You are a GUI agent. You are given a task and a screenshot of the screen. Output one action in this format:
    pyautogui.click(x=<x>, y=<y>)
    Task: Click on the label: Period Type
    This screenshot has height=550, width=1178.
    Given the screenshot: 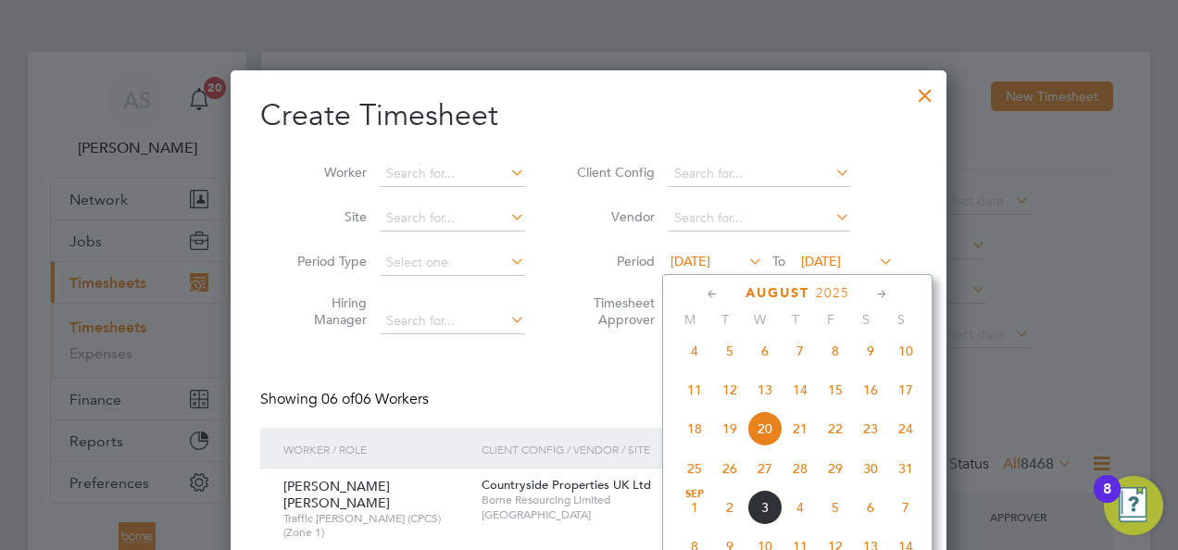 What is the action you would take?
    pyautogui.click(x=325, y=261)
    